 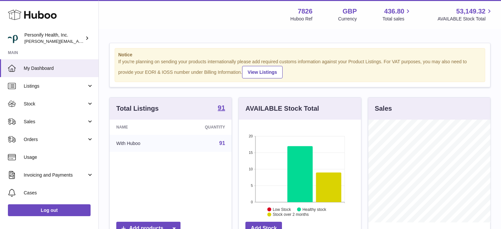 What do you see at coordinates (222, 108) in the screenshot?
I see `strong: 91` at bounding box center [222, 108].